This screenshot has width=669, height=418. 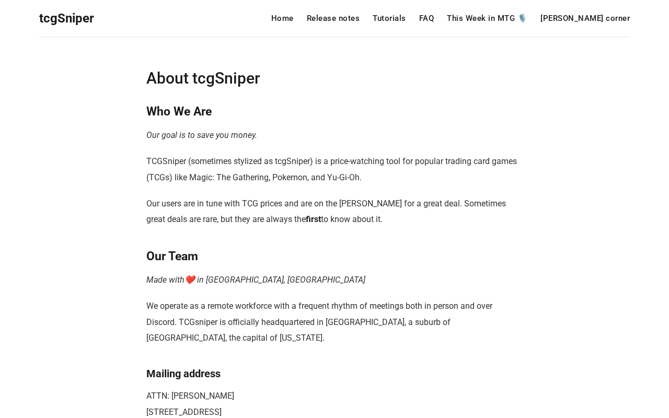 I want to click on em: Our goal is to save you money., so click(x=202, y=135).